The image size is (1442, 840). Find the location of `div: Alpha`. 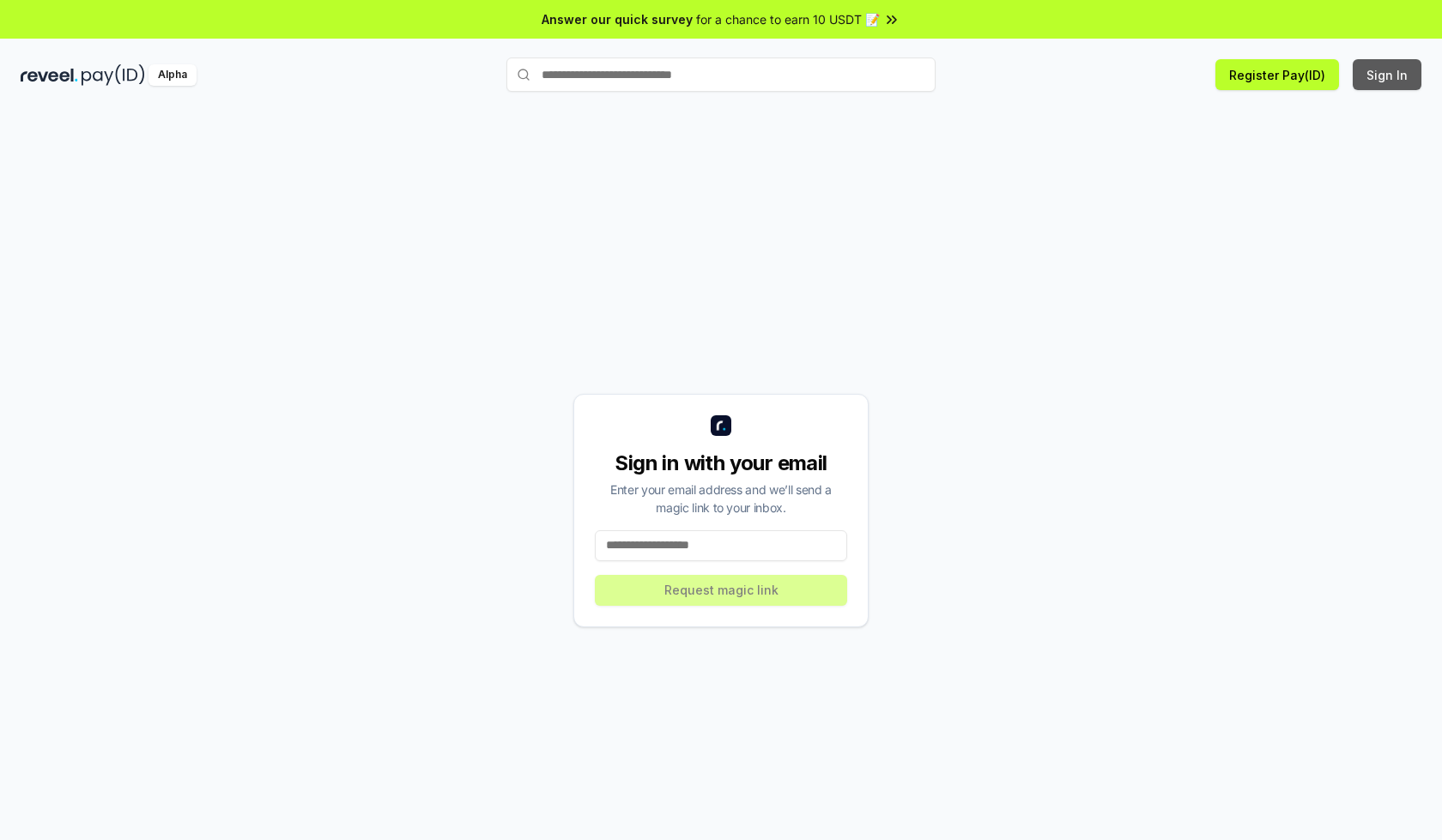

div: Alpha is located at coordinates (173, 74).